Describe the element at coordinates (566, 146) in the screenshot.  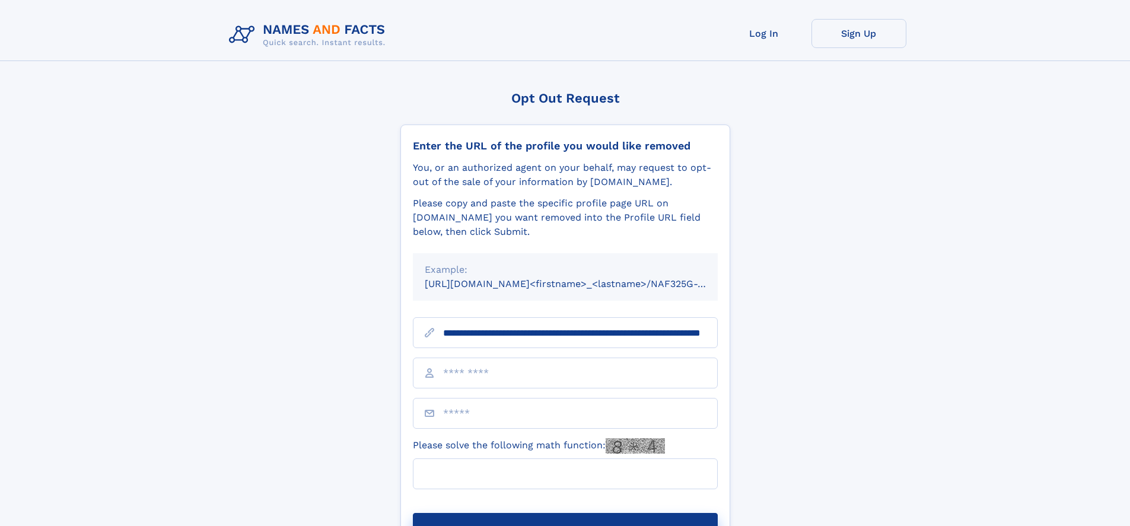
I see `div: Enter the URL of the profile you would like removed` at that location.